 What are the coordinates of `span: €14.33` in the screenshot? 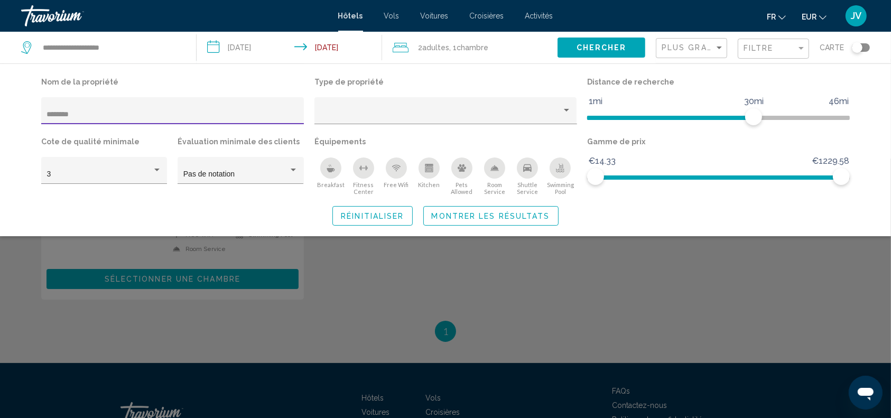 It's located at (602, 161).